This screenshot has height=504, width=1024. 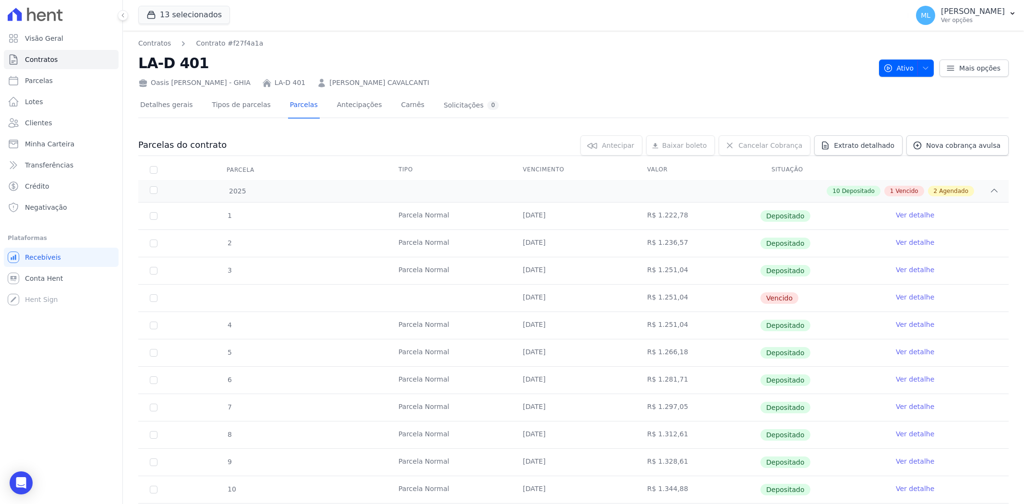 I want to click on span: Clientes, so click(x=38, y=123).